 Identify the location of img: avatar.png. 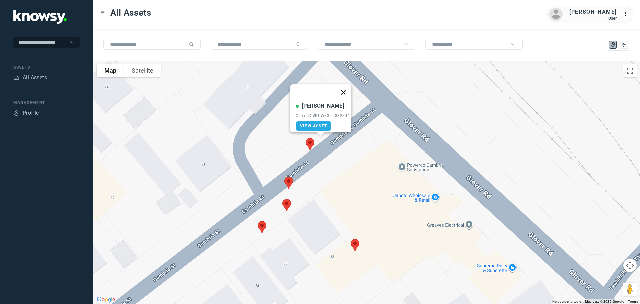
(556, 14).